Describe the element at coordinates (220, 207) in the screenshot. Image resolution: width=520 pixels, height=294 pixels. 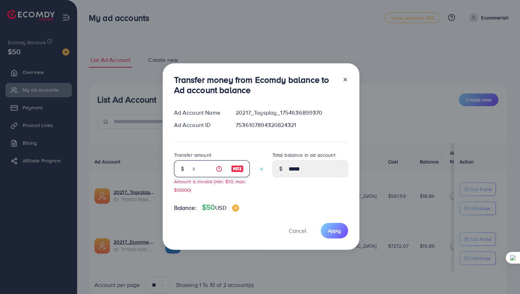
I see `h4: $50` at that location.